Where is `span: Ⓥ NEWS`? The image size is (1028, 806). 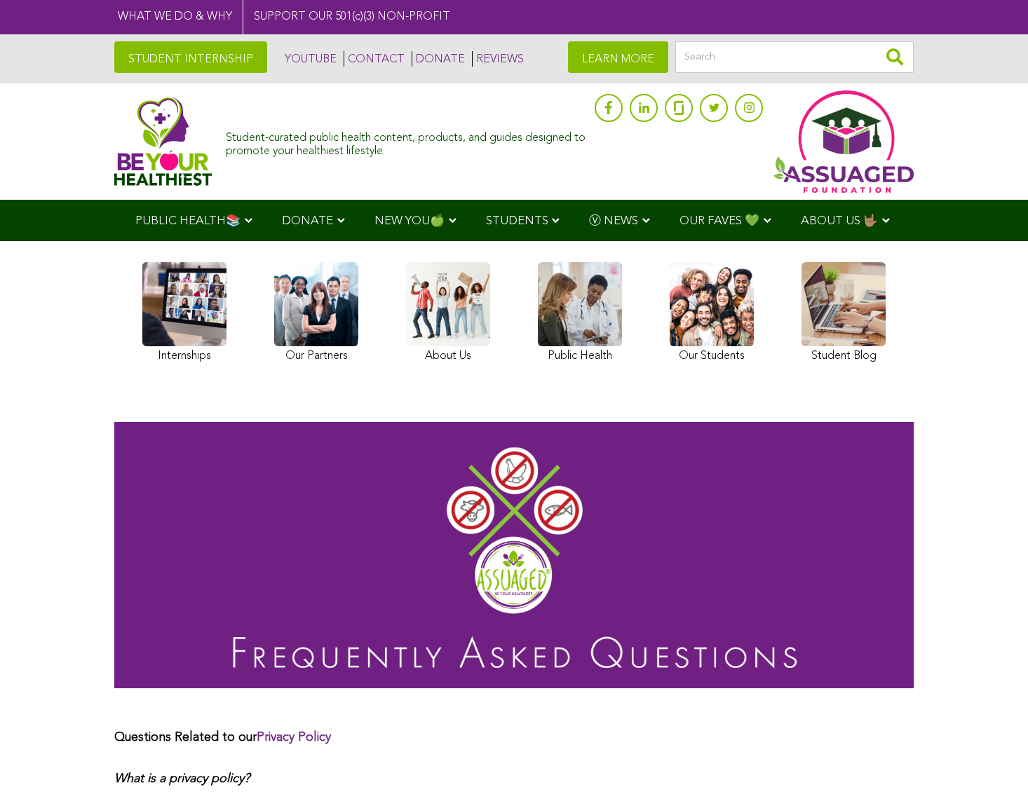
span: Ⓥ NEWS is located at coordinates (613, 221).